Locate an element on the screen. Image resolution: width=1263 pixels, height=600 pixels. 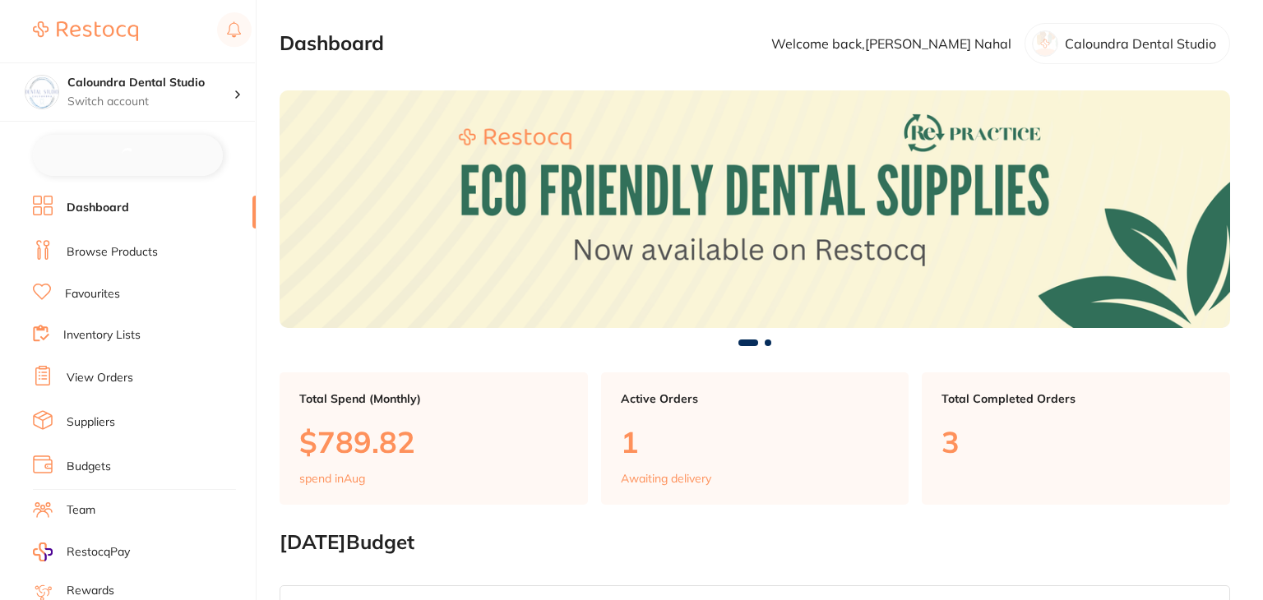
a: Active Orders1Awaiting delivery is located at coordinates (755, 439).